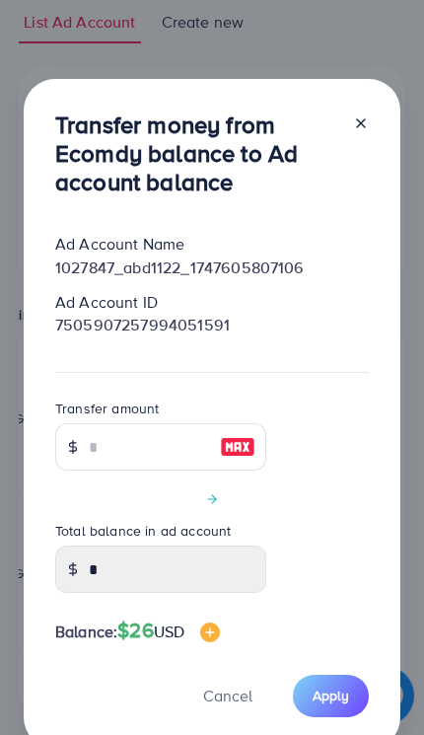 The width and height of the screenshot is (424, 735). I want to click on div: 7505907257994051591, so click(212, 325).